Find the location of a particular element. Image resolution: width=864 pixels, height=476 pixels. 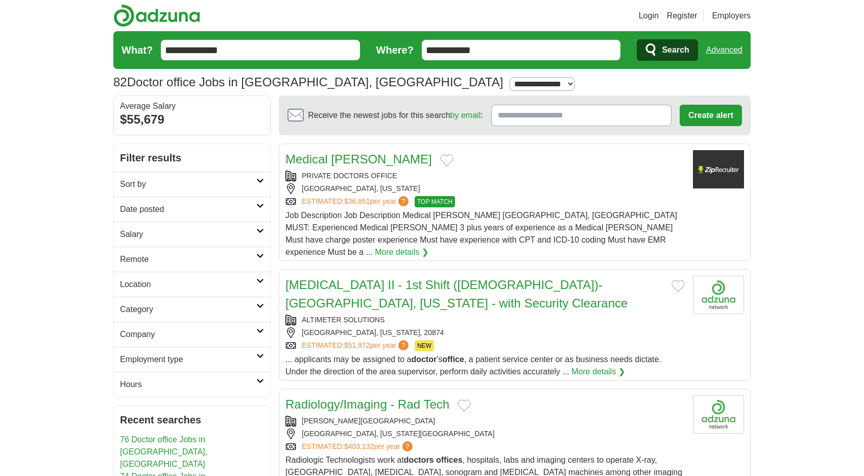

div: Average Salary is located at coordinates (192, 106).